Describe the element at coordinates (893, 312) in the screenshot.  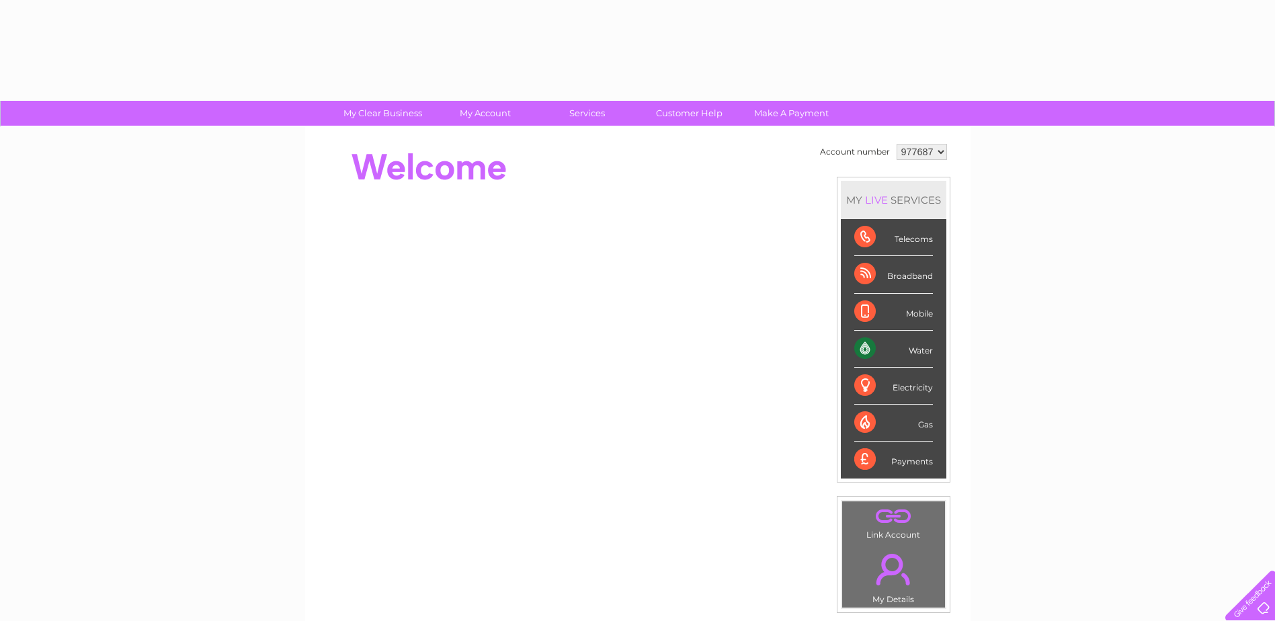
I see `div: Mobile` at that location.